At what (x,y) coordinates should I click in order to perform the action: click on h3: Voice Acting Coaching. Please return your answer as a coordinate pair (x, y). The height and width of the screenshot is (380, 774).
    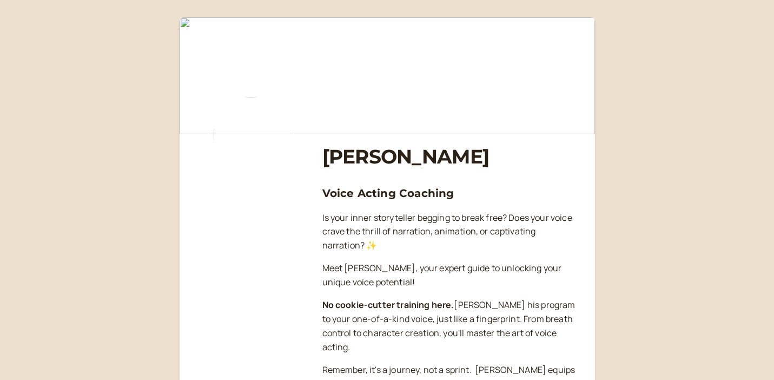
    Looking at the image, I should click on (450, 193).